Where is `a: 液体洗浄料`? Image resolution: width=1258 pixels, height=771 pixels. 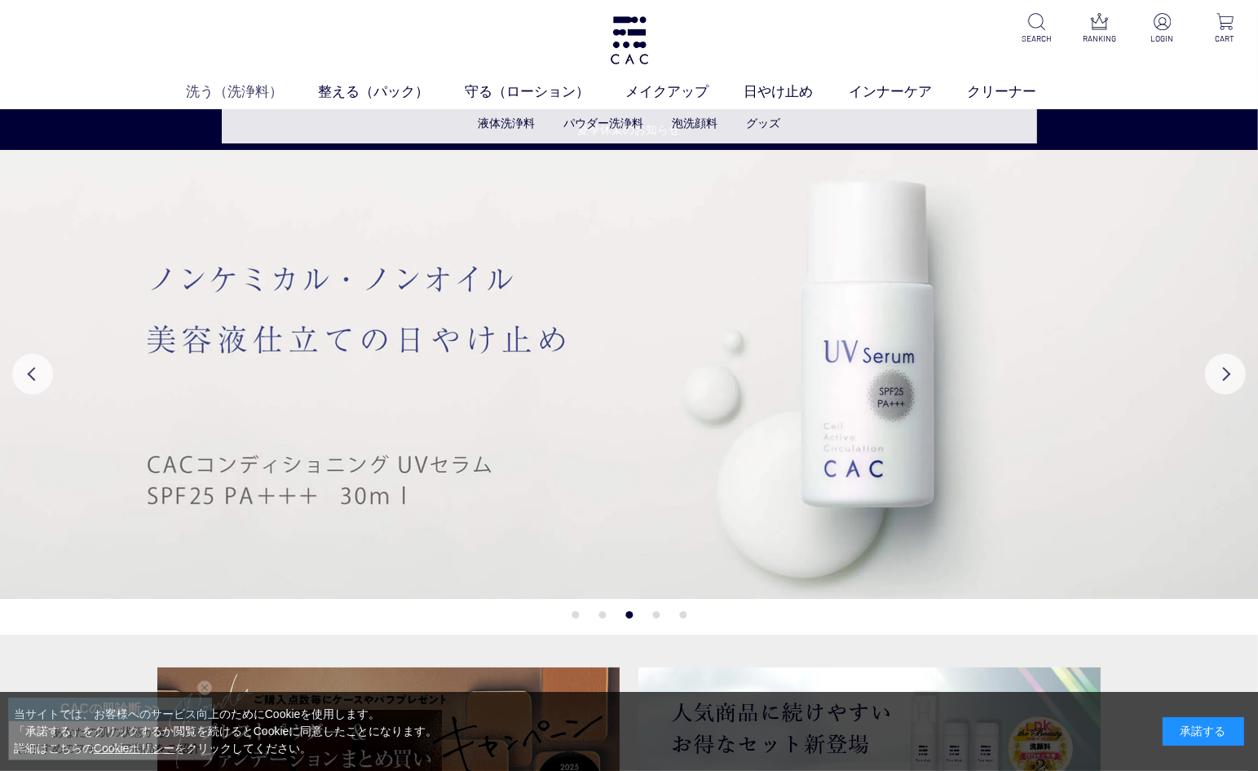 a: 液体洗浄料 is located at coordinates (506, 123).